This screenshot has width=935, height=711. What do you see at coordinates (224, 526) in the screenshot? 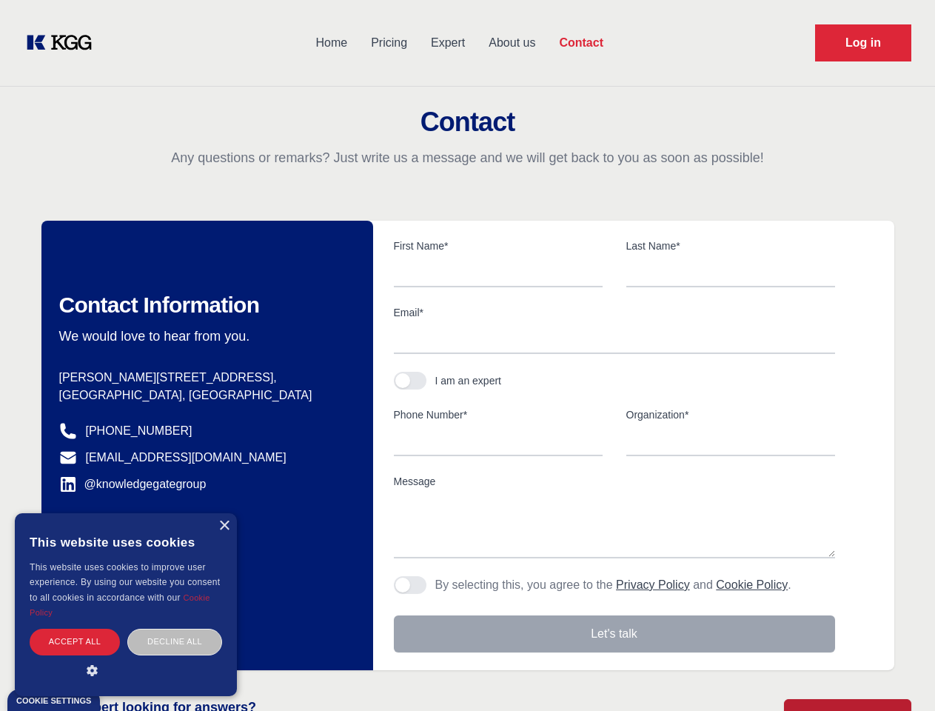
I see `div: Close` at bounding box center [224, 526].